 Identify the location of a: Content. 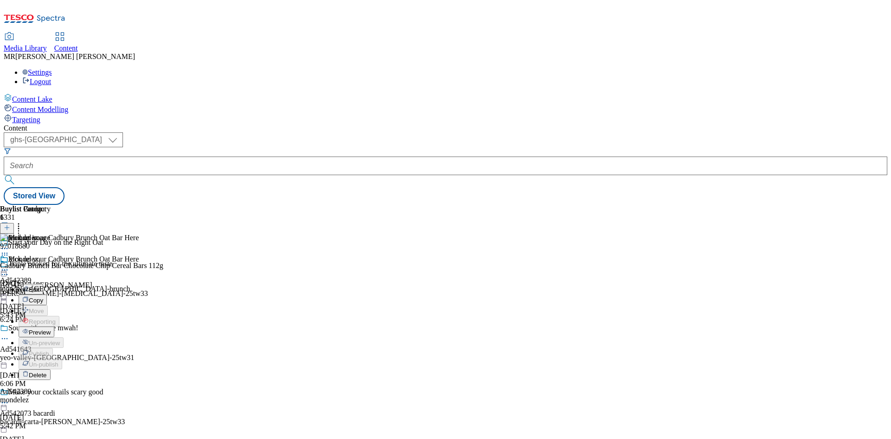
(66, 43).